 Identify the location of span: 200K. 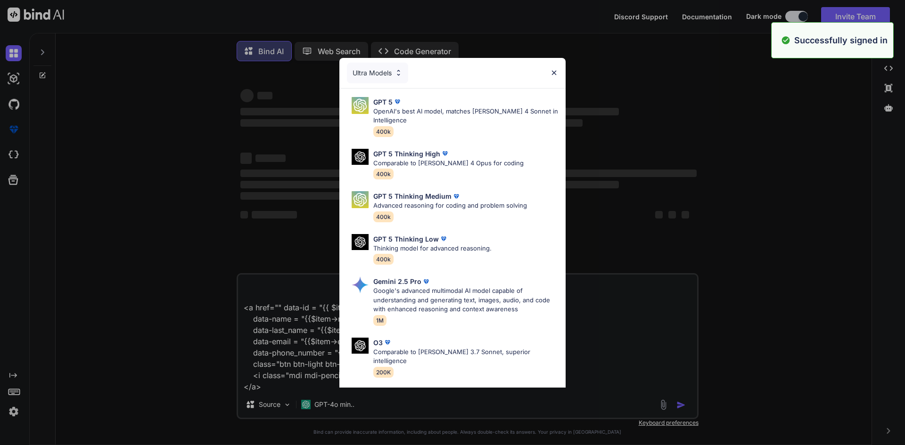
(383, 372).